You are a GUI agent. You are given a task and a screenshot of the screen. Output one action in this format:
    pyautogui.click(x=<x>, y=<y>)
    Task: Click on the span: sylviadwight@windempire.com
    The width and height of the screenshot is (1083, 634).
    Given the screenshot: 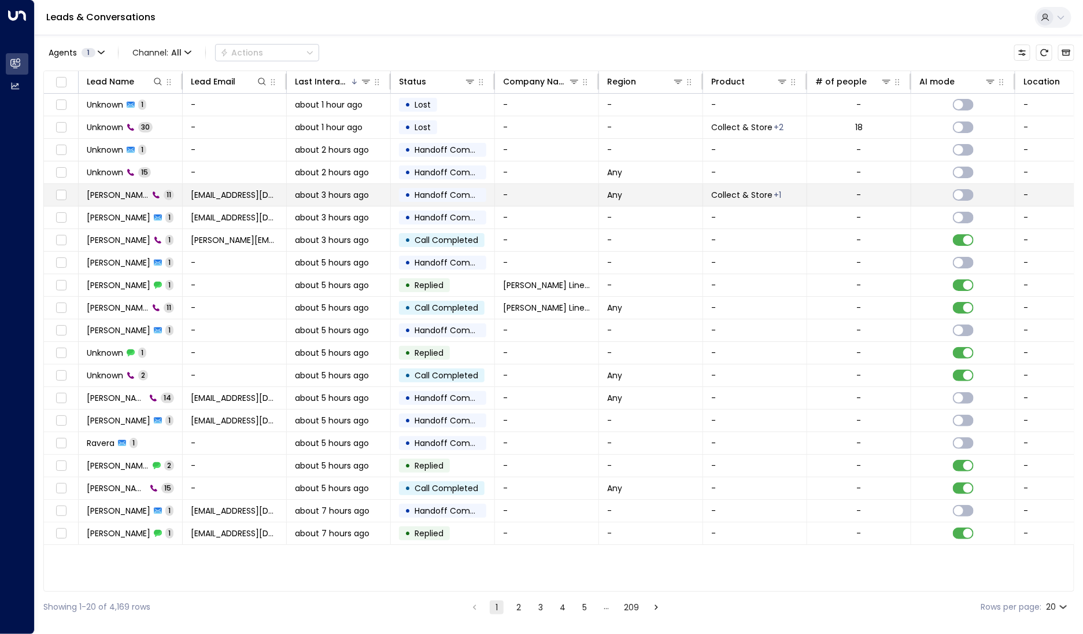 What is the action you would take?
    pyautogui.click(x=234, y=195)
    